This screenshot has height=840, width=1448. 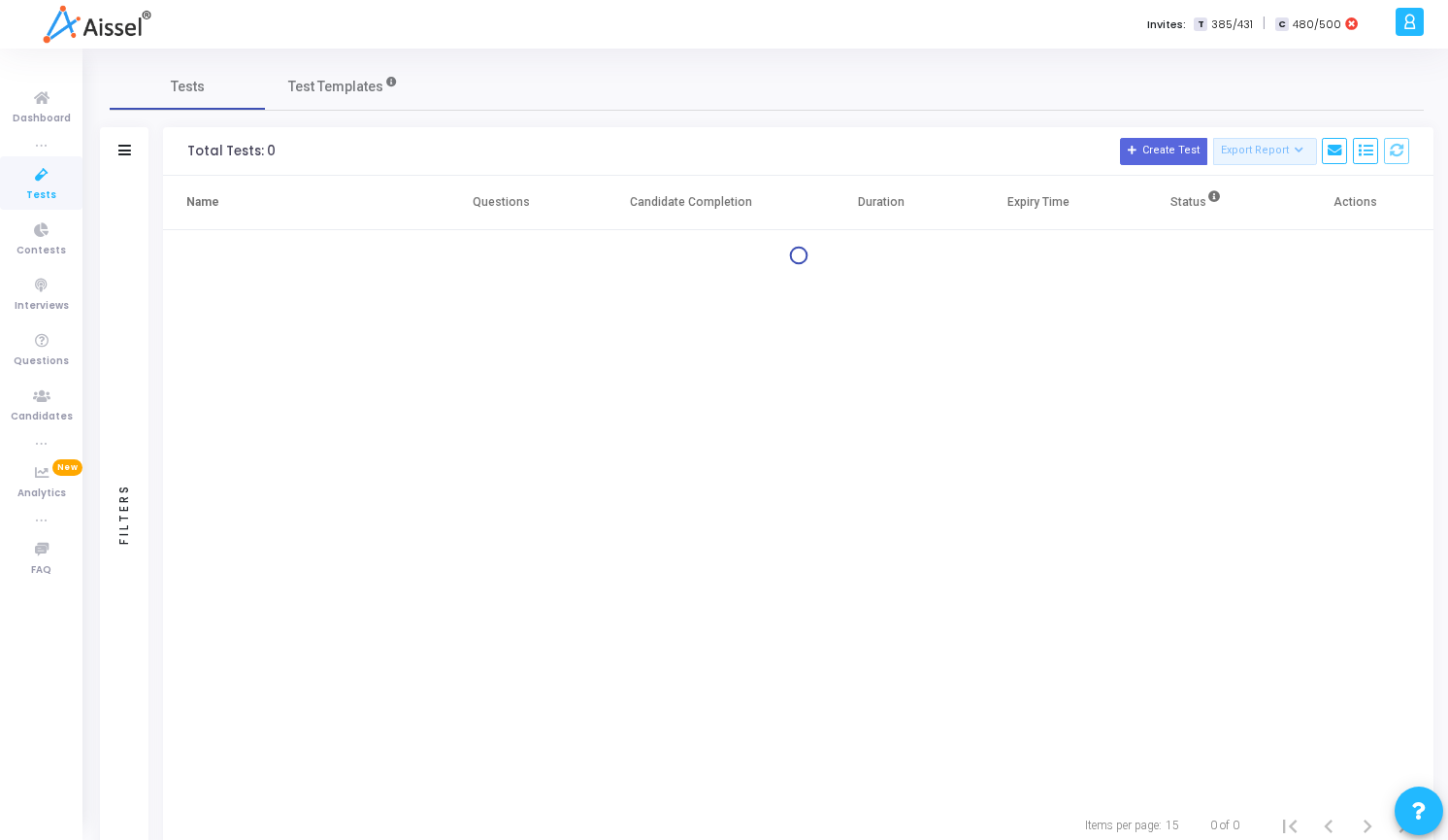 I want to click on span: Test Templates, so click(x=335, y=87).